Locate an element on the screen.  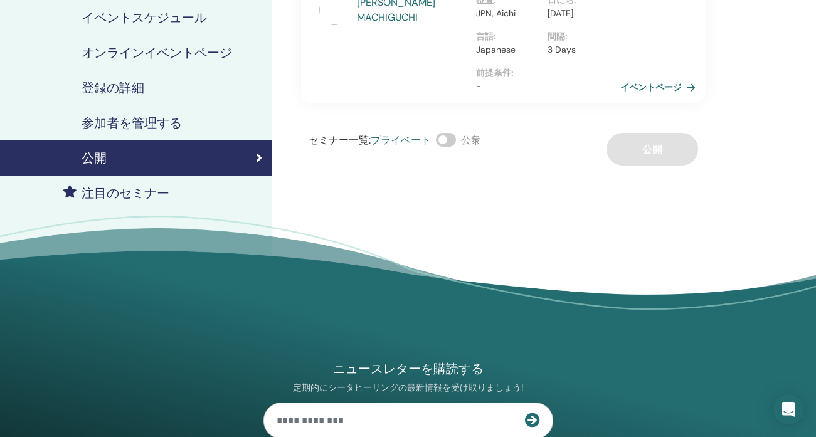
span: 公衆 is located at coordinates (471, 140).